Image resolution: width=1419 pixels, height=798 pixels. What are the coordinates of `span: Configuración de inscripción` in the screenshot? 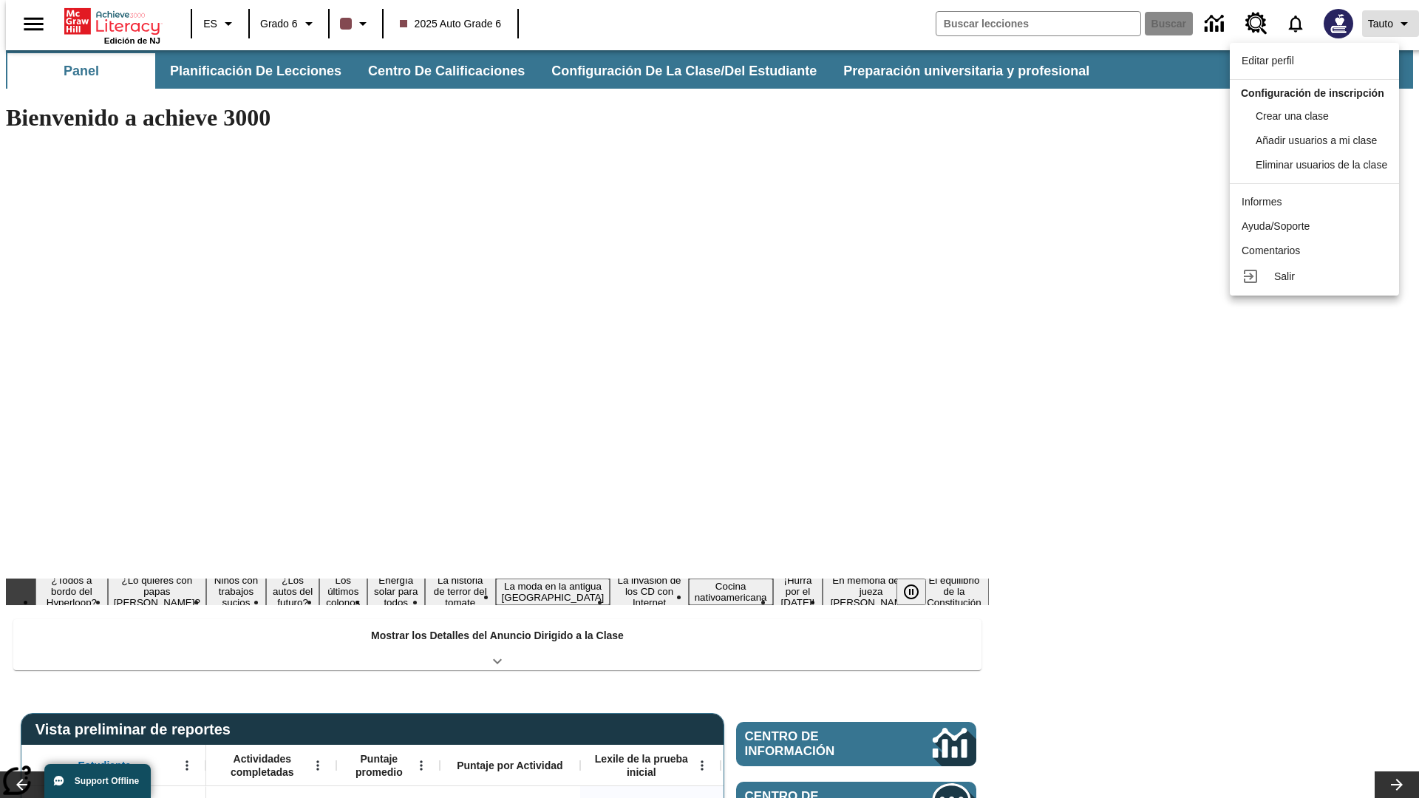 It's located at (1313, 93).